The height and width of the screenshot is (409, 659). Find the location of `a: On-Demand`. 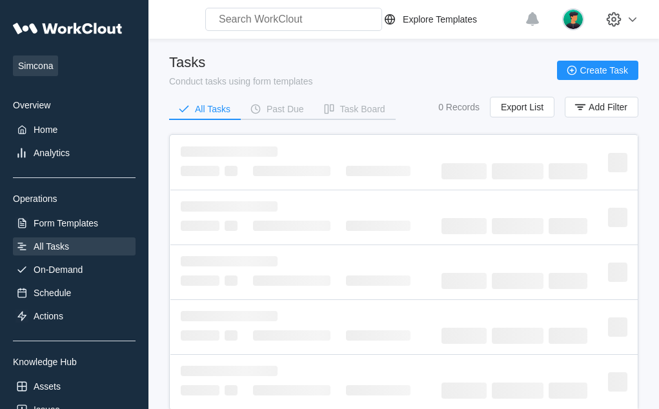

a: On-Demand is located at coordinates (74, 270).